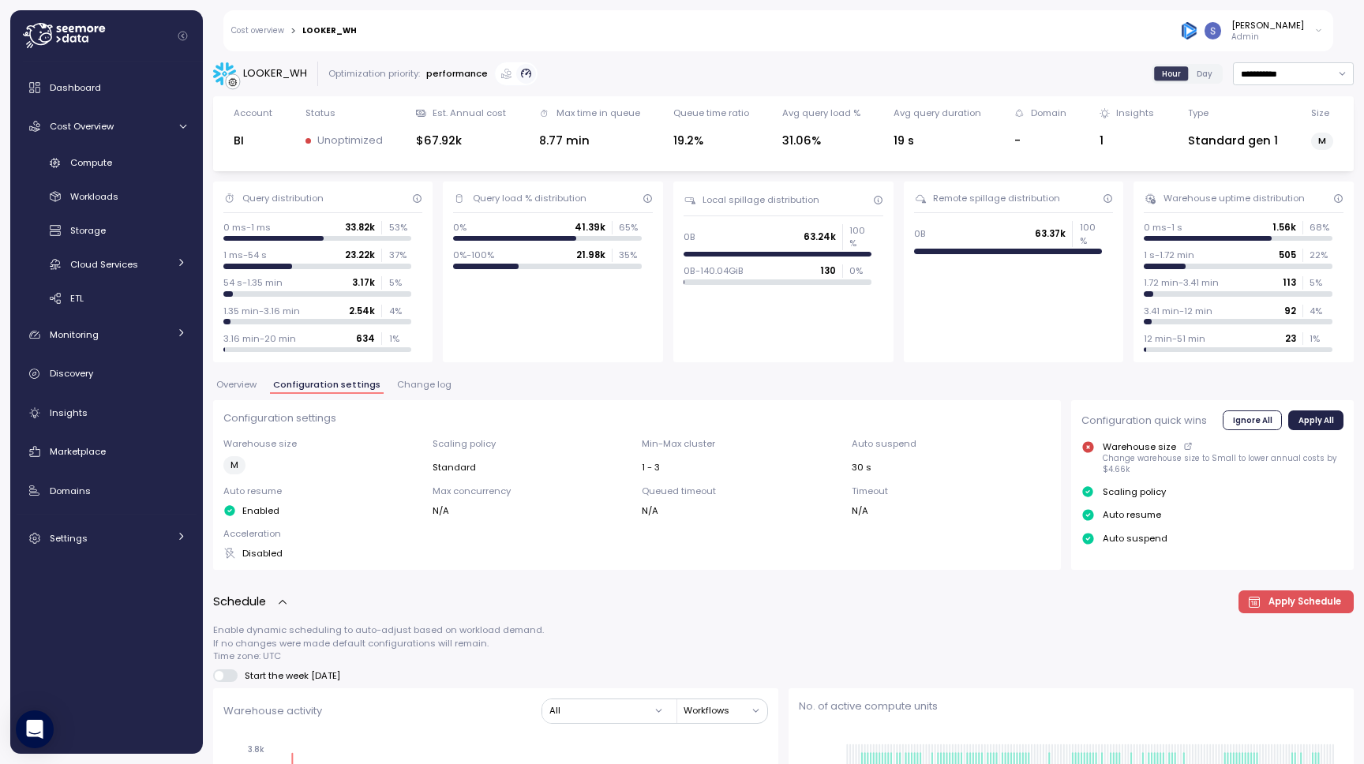  What do you see at coordinates (1071, 706) in the screenshot?
I see `p: No. of active compute units` at bounding box center [1071, 706].